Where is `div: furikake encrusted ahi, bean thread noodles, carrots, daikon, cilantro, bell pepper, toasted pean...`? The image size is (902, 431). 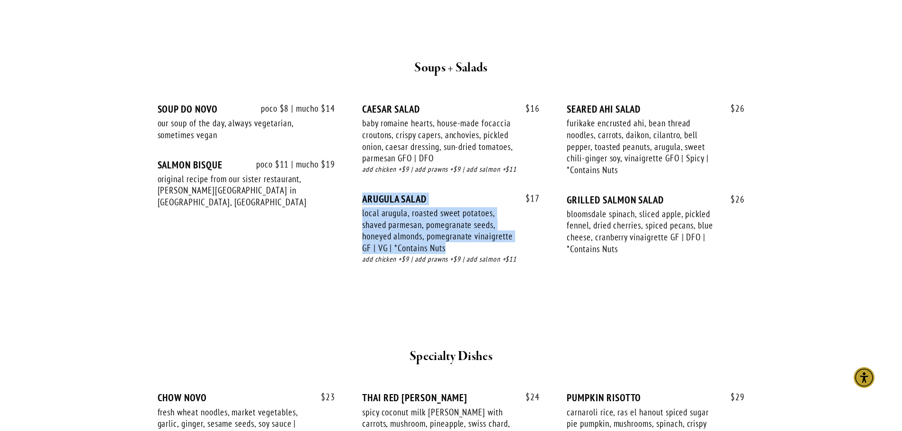
div: furikake encrusted ahi, bean thread noodles, carrots, daikon, cilantro, bell pepper, toasted pean... is located at coordinates (642, 147).